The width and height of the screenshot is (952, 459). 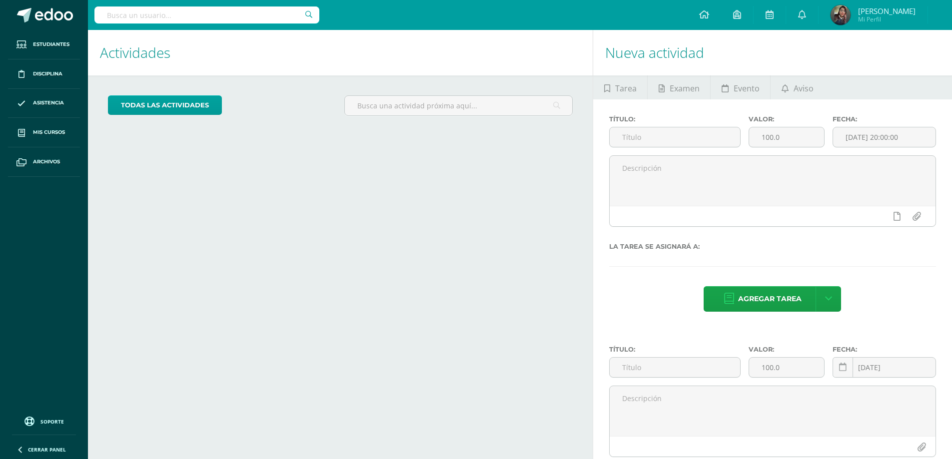 What do you see at coordinates (51, 44) in the screenshot?
I see `span: Estudiantes` at bounding box center [51, 44].